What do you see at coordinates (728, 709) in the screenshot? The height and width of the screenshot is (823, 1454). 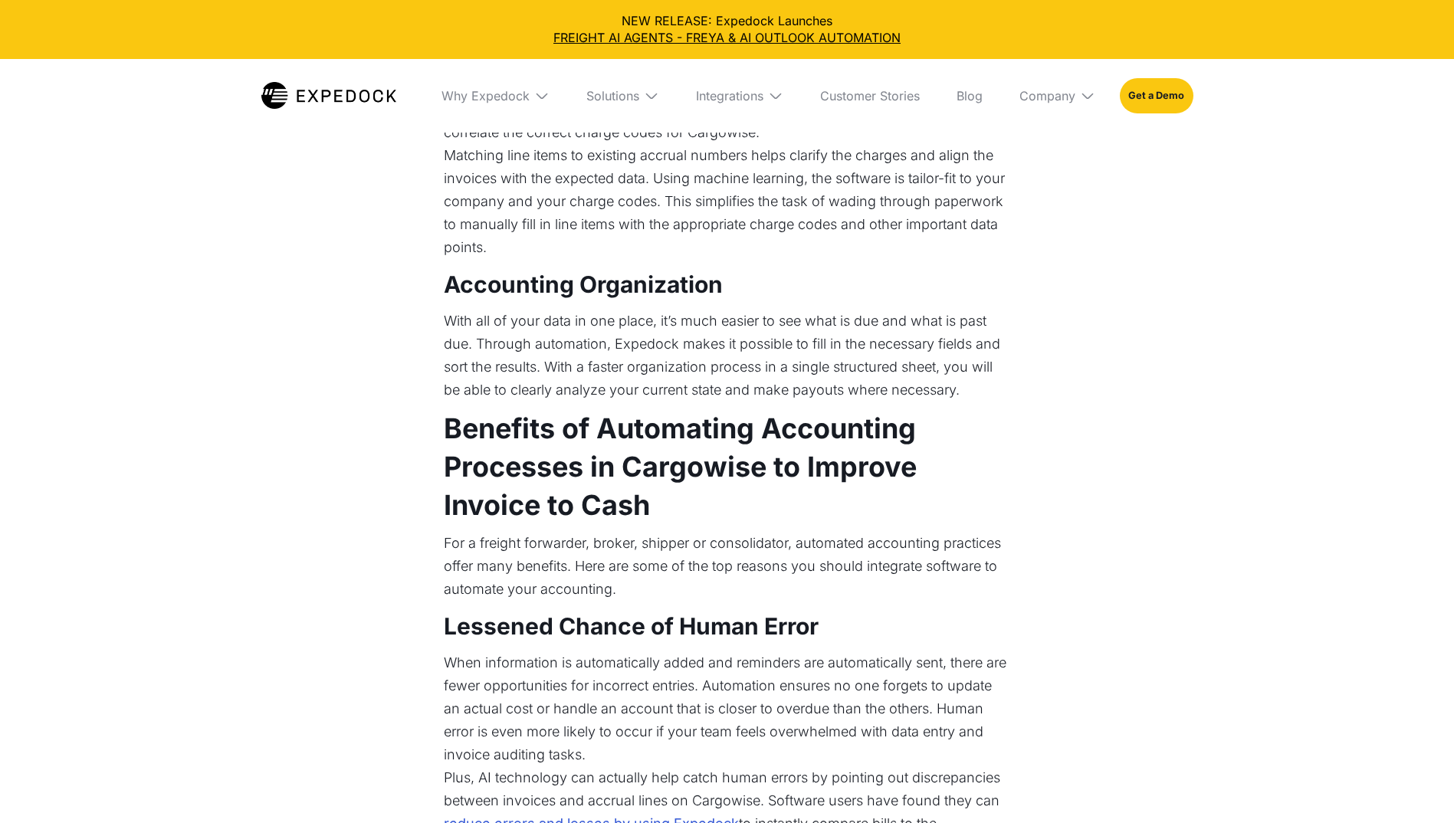 I see `p: When information is automatically added and reminders are automatically sent, there are fewer opp...` at bounding box center [728, 709].